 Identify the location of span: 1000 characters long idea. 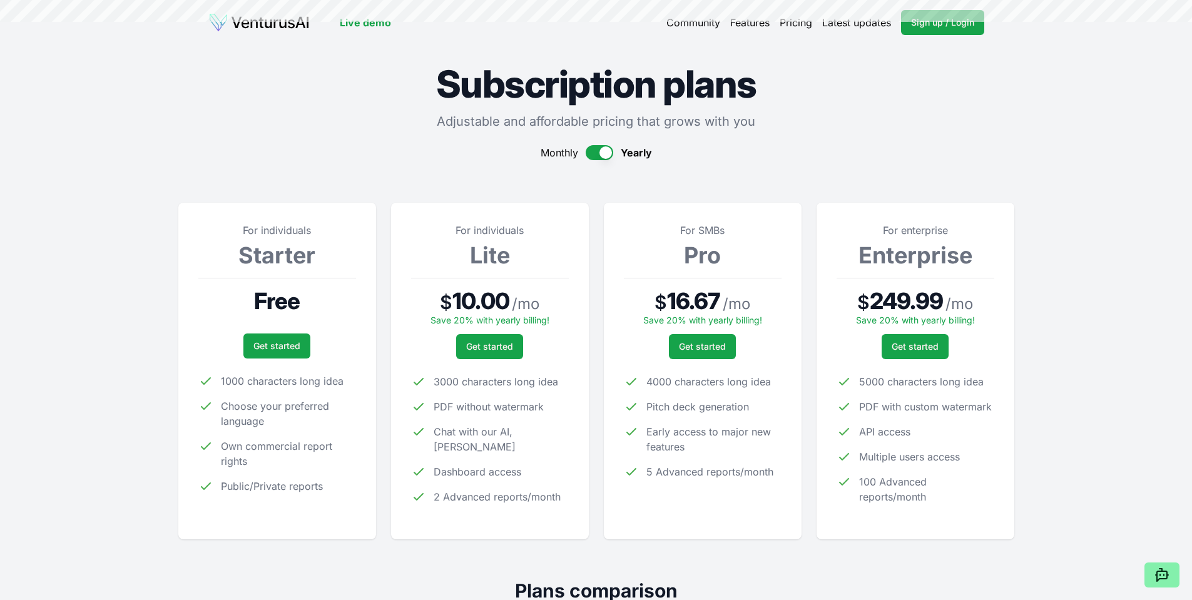
(282, 381).